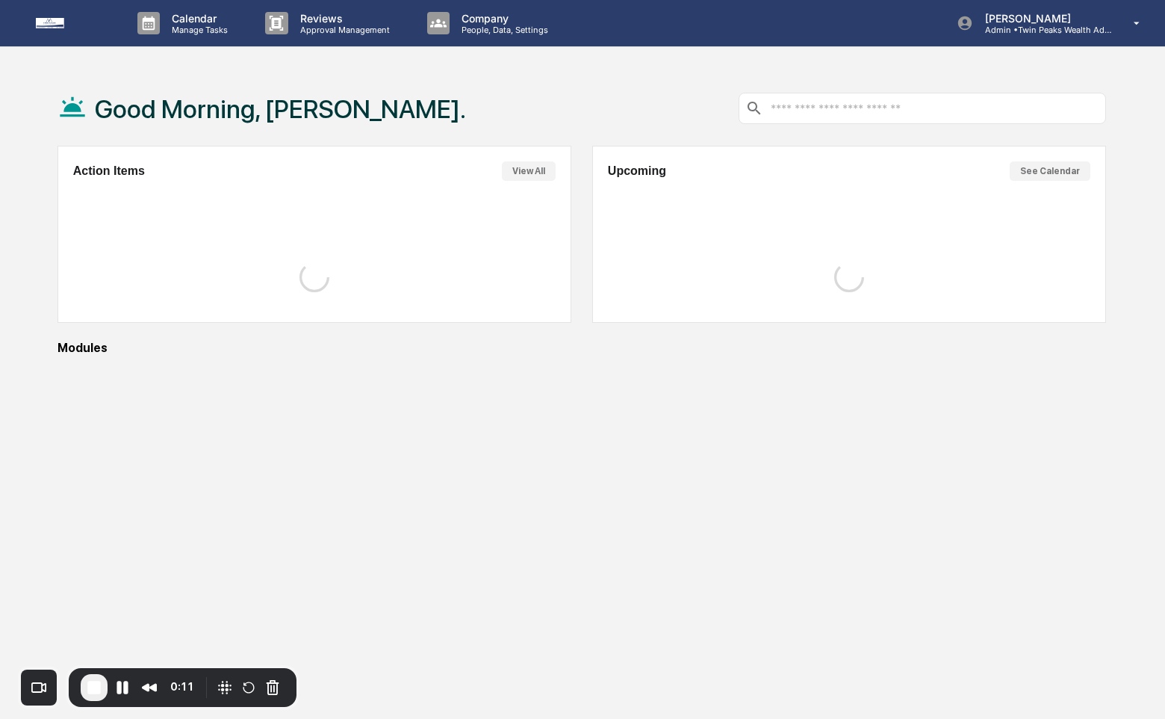 This screenshot has height=719, width=1165. Describe the element at coordinates (72, 23) in the screenshot. I see `img: logo` at that location.